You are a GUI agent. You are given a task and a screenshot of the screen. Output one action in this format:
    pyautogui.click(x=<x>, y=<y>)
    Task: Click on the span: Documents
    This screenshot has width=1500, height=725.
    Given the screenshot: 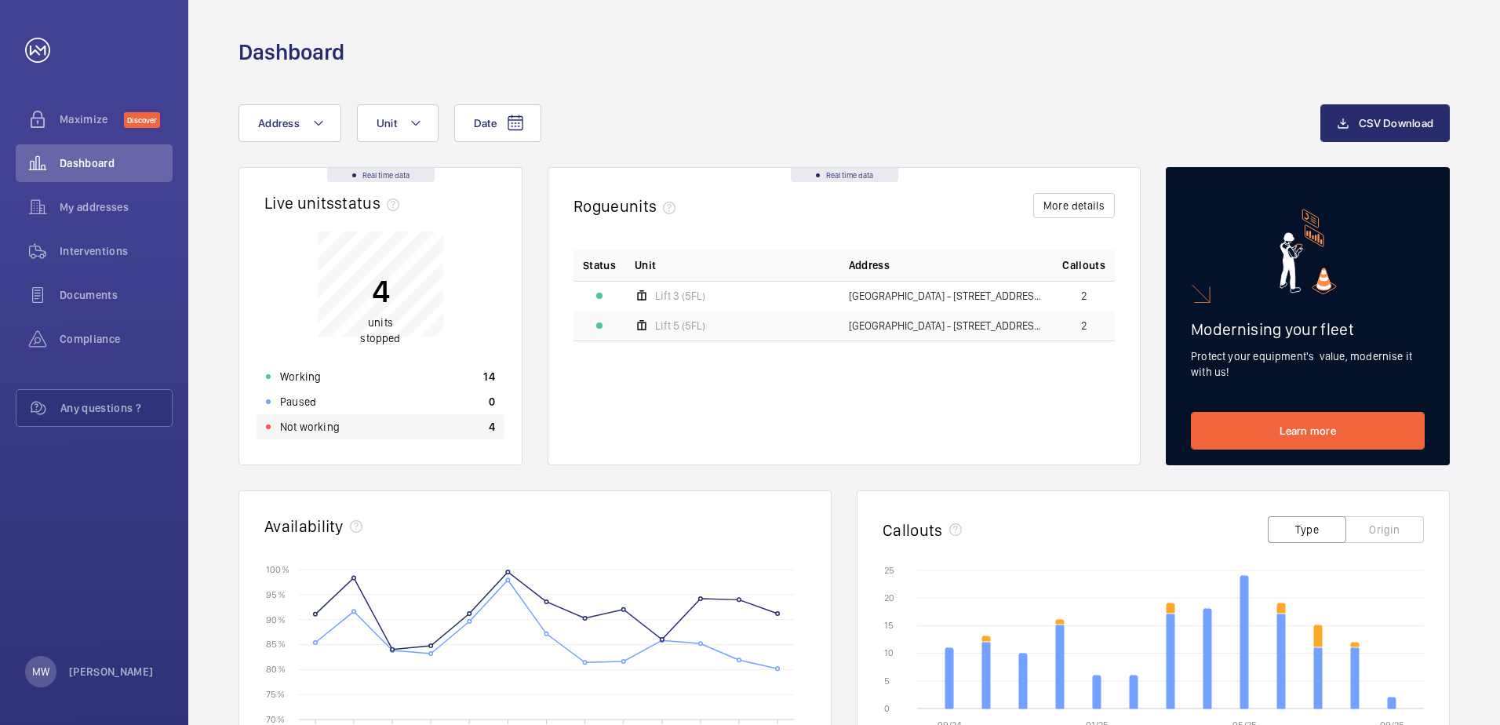 What is the action you would take?
    pyautogui.click(x=116, y=295)
    